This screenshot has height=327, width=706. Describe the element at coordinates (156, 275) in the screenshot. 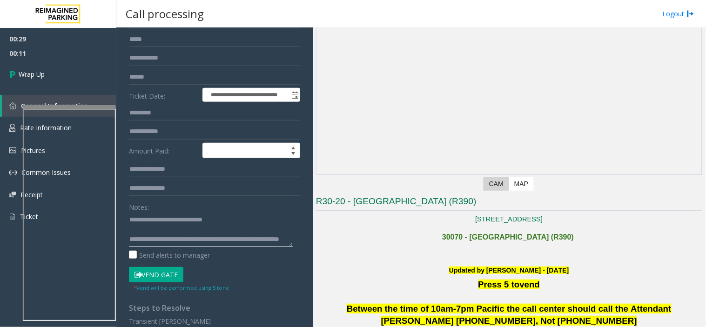

I see `button: Vend Gate` at that location.